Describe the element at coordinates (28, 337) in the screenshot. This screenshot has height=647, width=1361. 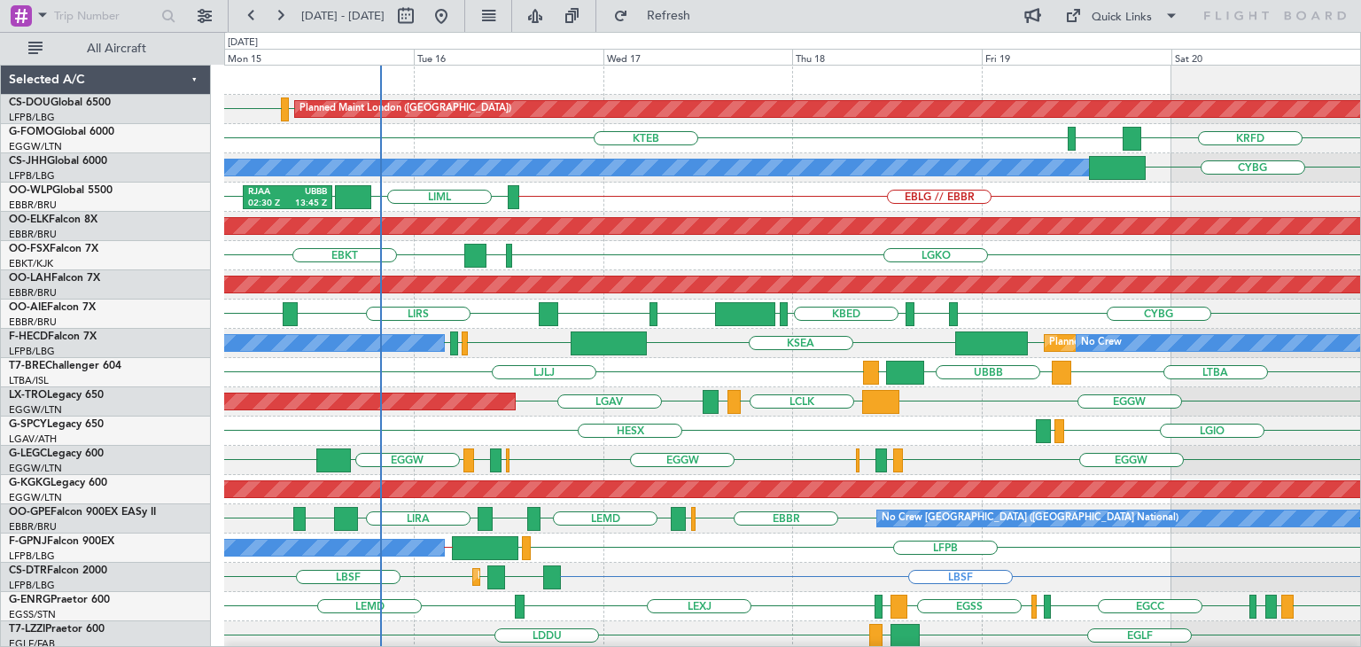
I see `span: F-HECD` at that location.